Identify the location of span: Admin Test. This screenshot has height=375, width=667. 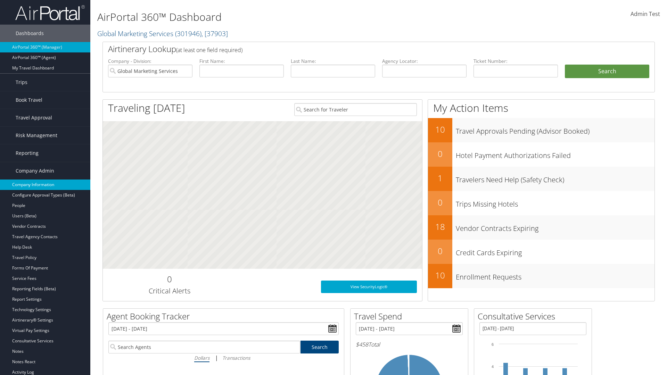
(645, 14).